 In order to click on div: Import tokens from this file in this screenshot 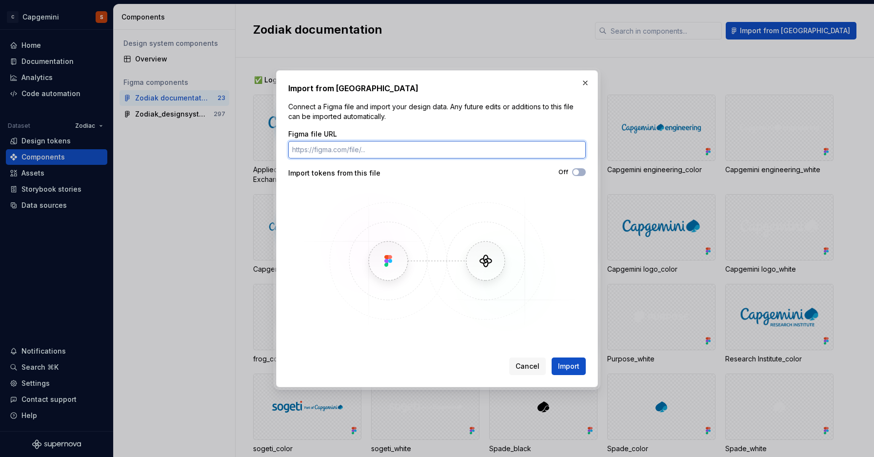, I will do `click(363, 173)`.